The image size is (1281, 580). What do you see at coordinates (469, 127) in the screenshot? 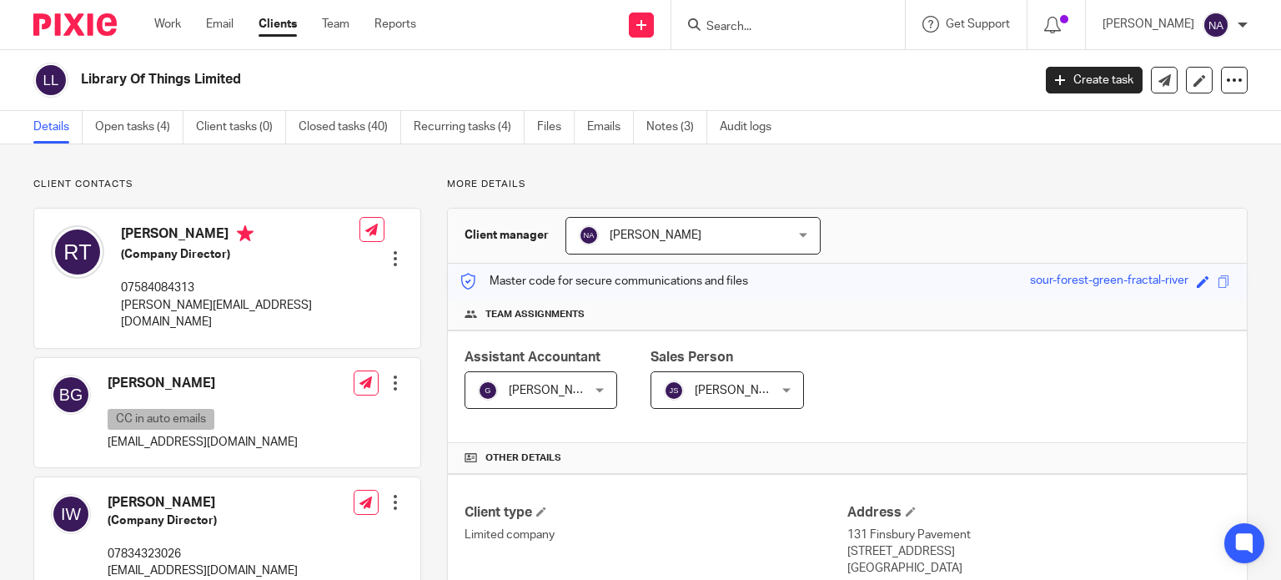
I see `a: Recurring tasks (4)` at bounding box center [469, 127].